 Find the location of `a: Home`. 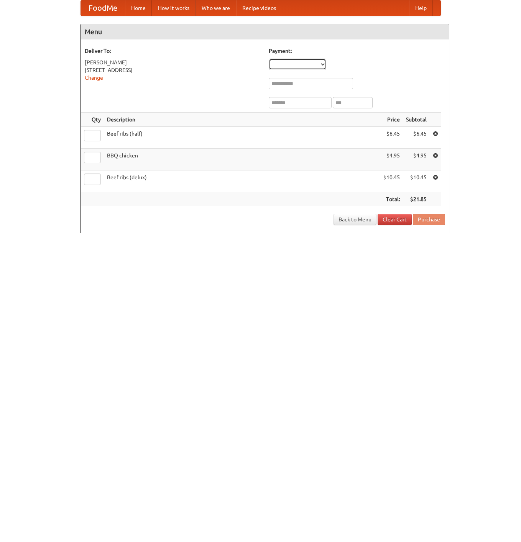

a: Home is located at coordinates (138, 8).